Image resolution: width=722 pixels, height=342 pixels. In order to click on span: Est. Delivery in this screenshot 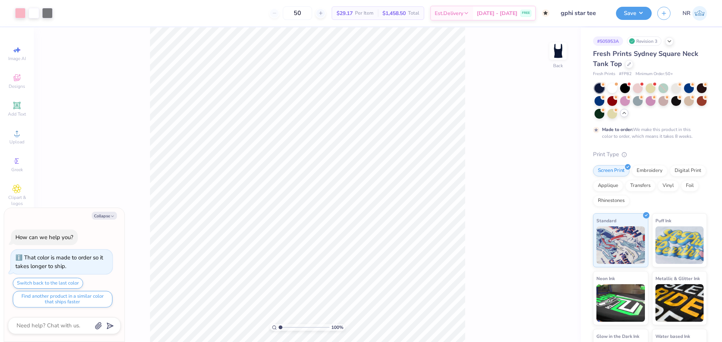, I will do `click(449, 13)`.